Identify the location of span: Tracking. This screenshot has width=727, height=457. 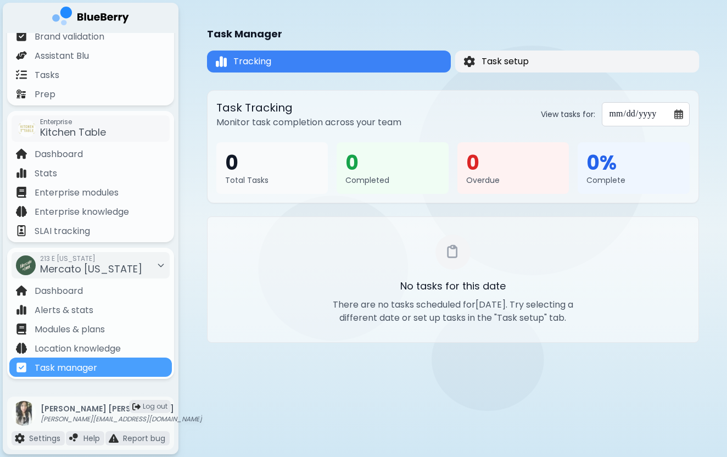
(252, 61).